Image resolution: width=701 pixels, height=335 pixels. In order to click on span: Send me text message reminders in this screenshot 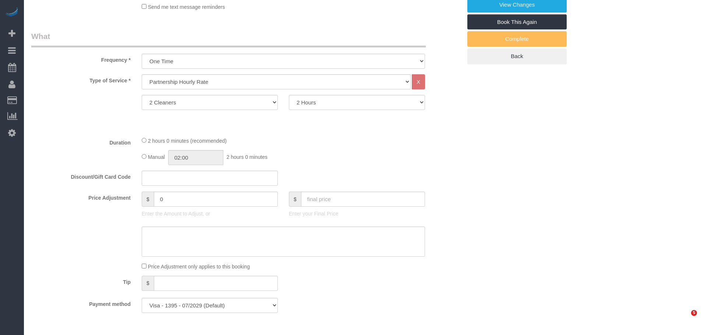, I will do `click(186, 7)`.